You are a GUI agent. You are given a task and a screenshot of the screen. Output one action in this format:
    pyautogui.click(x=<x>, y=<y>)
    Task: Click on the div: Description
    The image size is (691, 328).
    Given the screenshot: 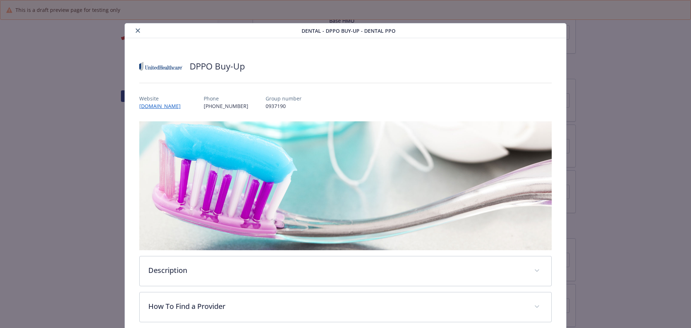 What is the action you would take?
    pyautogui.click(x=346, y=271)
    